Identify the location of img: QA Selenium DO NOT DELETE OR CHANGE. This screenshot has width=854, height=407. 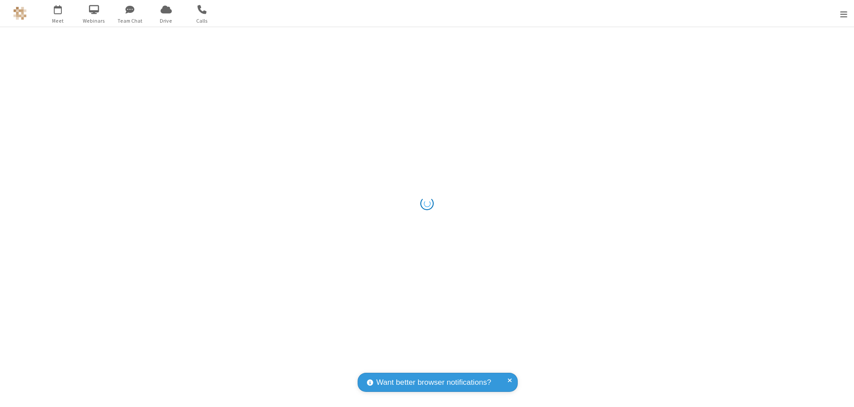
(20, 13).